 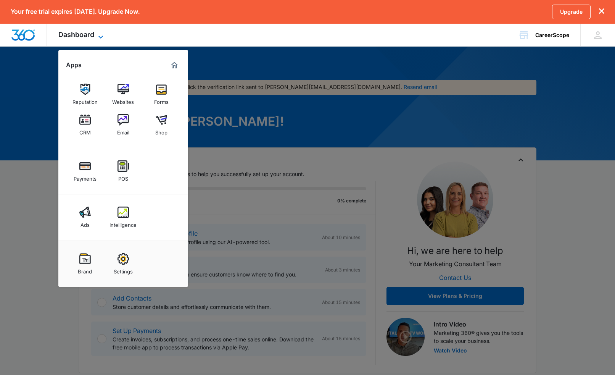 I want to click on a: Settings, so click(x=123, y=264).